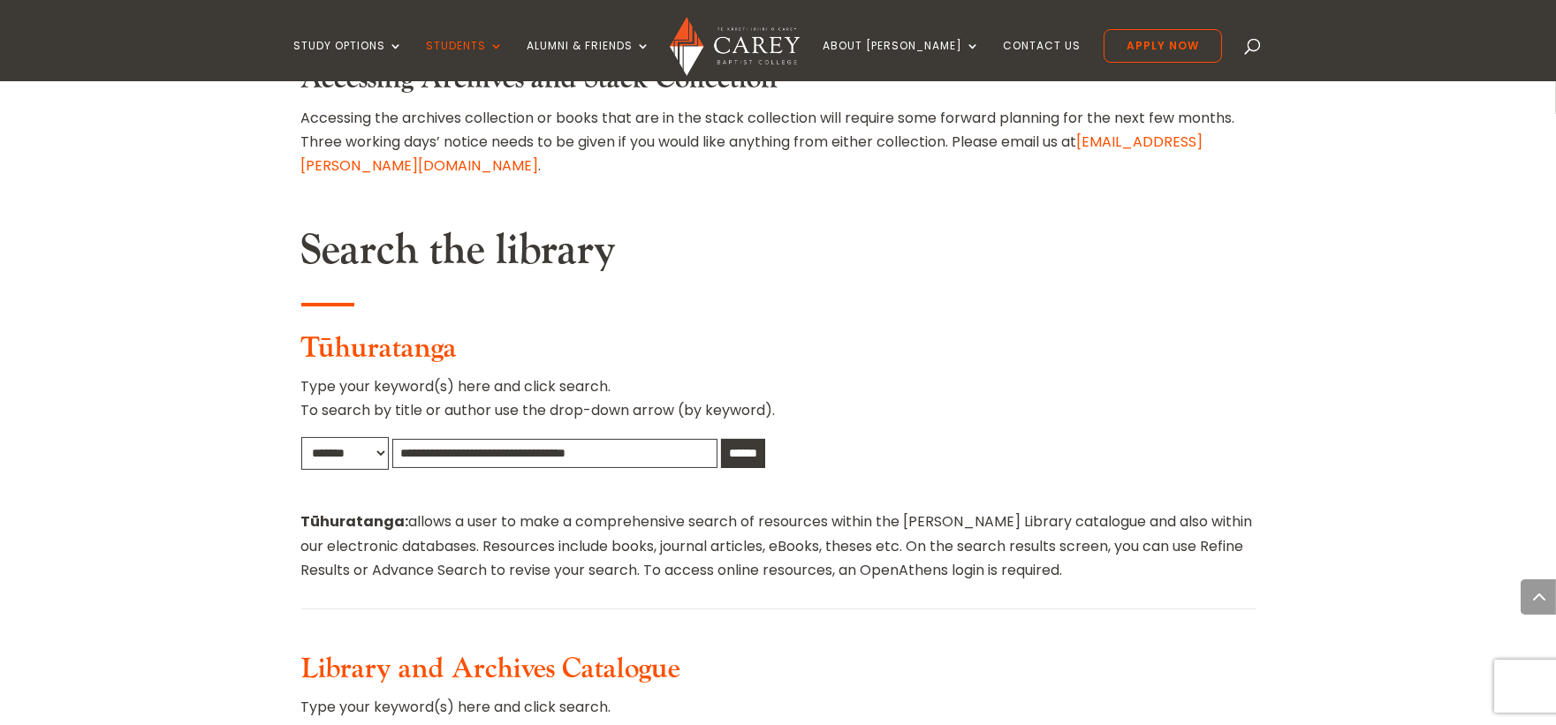 The image size is (1556, 725). Describe the element at coordinates (778, 406) in the screenshot. I see `p: Type your keyword(s) here and click search. To search by title or author use the drop-down arrow ...` at that location.